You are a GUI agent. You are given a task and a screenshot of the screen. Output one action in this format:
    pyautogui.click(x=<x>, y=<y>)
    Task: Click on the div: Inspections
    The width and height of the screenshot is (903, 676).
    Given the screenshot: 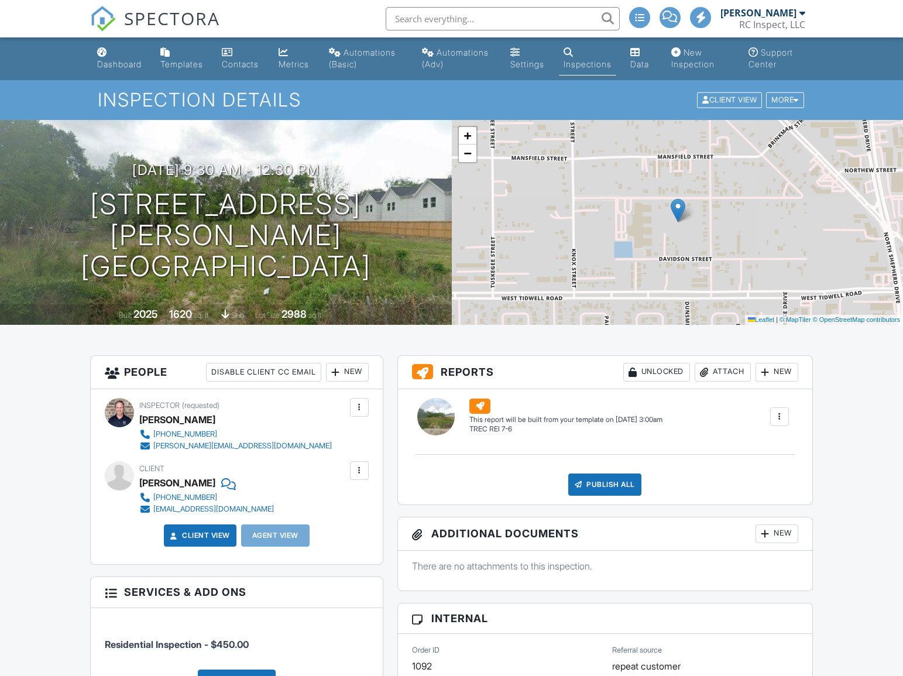 What is the action you would take?
    pyautogui.click(x=588, y=64)
    